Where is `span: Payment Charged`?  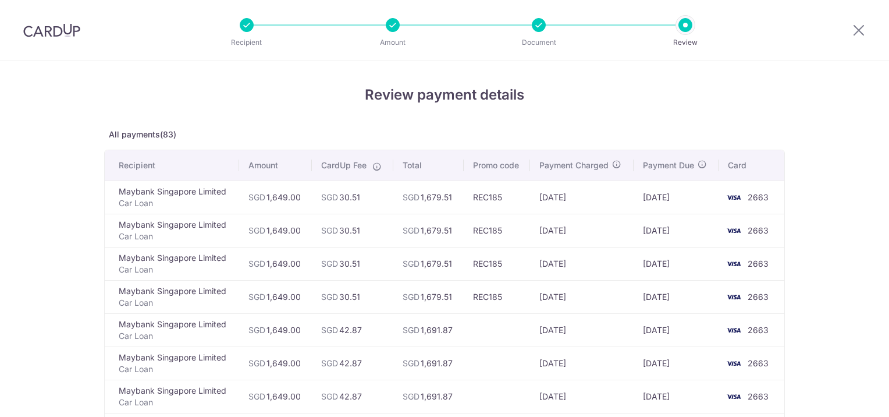 span: Payment Charged is located at coordinates (574, 165).